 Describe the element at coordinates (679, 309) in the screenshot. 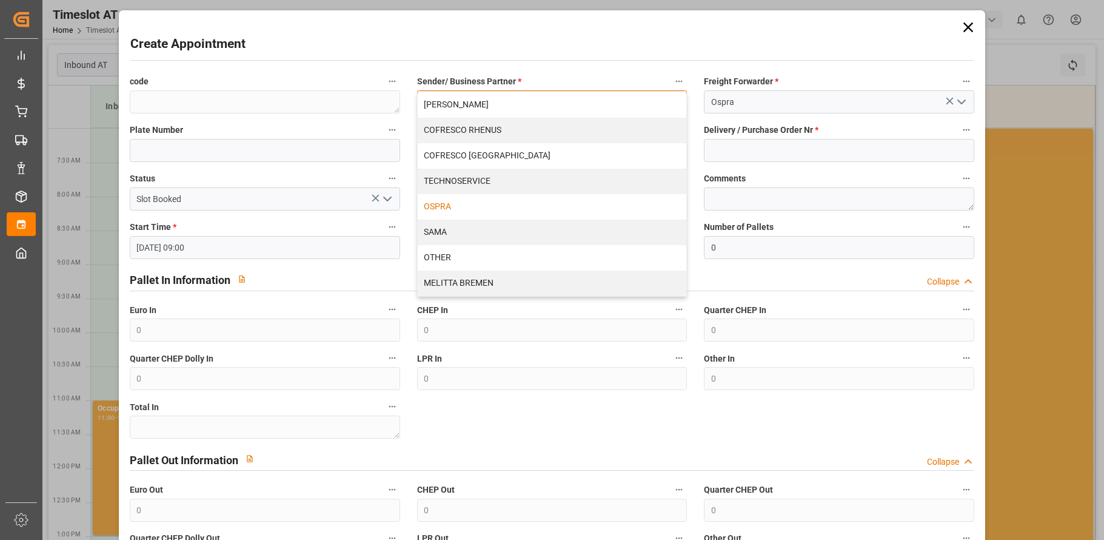

I see `button: CHEP In` at that location.